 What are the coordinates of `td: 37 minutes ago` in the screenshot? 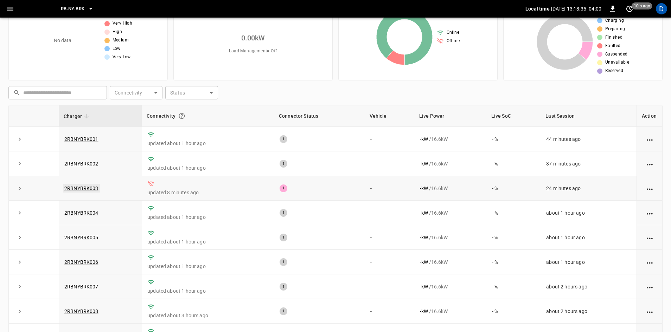 It's located at (588, 164).